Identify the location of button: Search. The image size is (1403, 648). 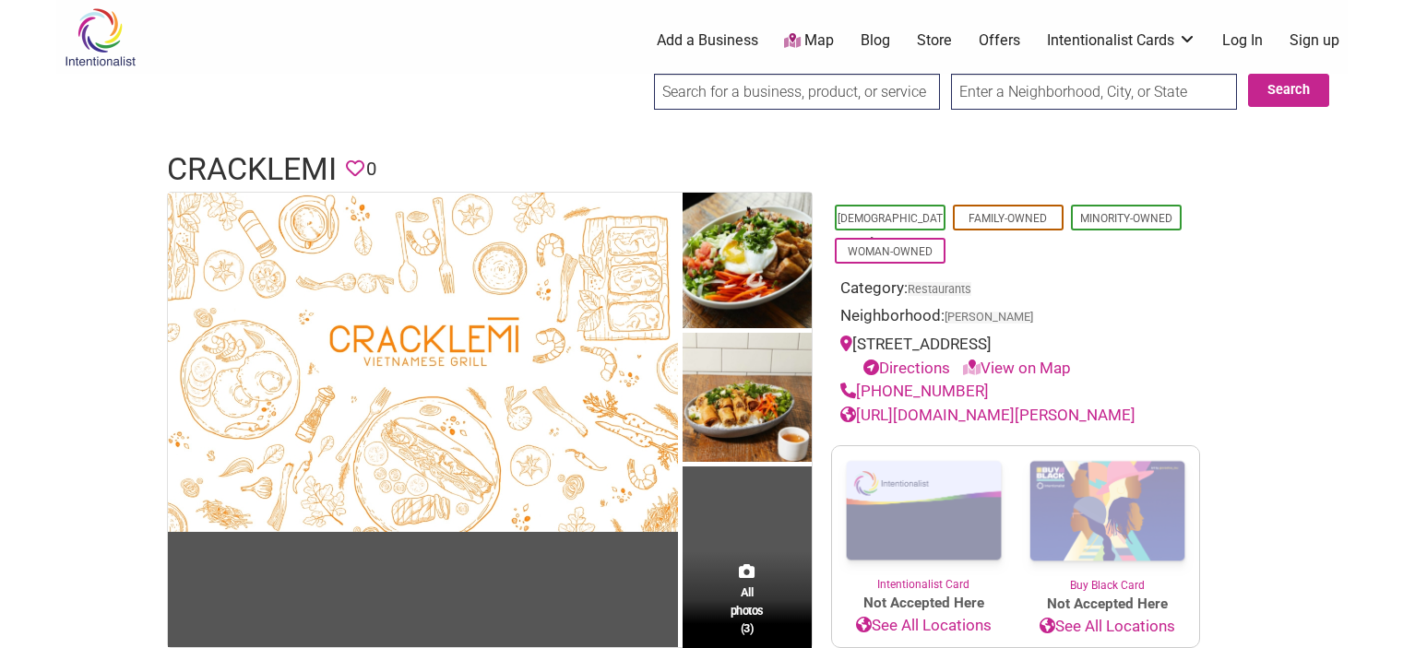
(1288, 90).